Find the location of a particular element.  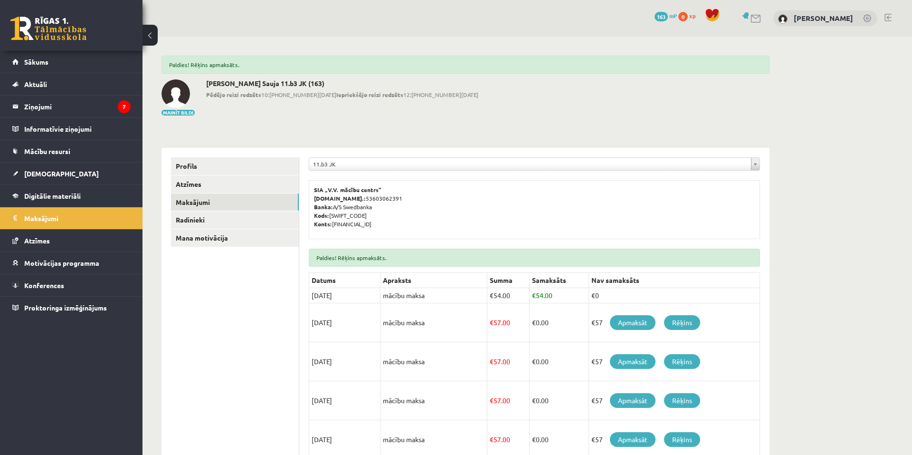

td: €0 is located at coordinates (674, 296).